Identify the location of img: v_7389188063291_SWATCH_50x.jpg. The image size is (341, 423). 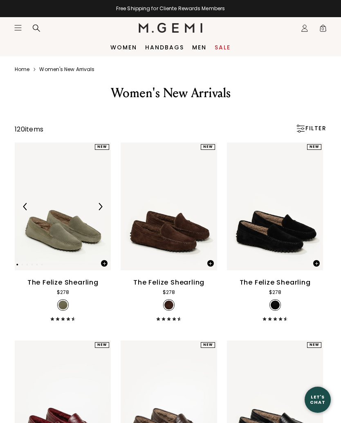
(63, 305).